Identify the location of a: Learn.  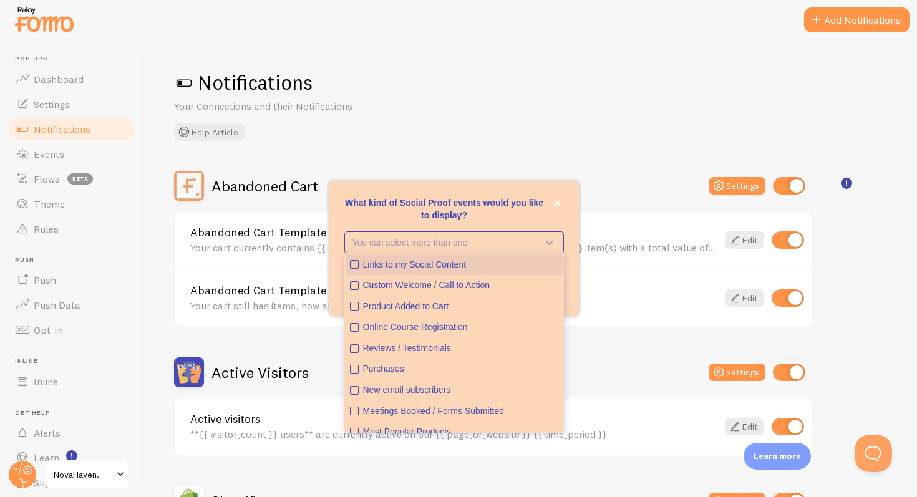
(72, 458).